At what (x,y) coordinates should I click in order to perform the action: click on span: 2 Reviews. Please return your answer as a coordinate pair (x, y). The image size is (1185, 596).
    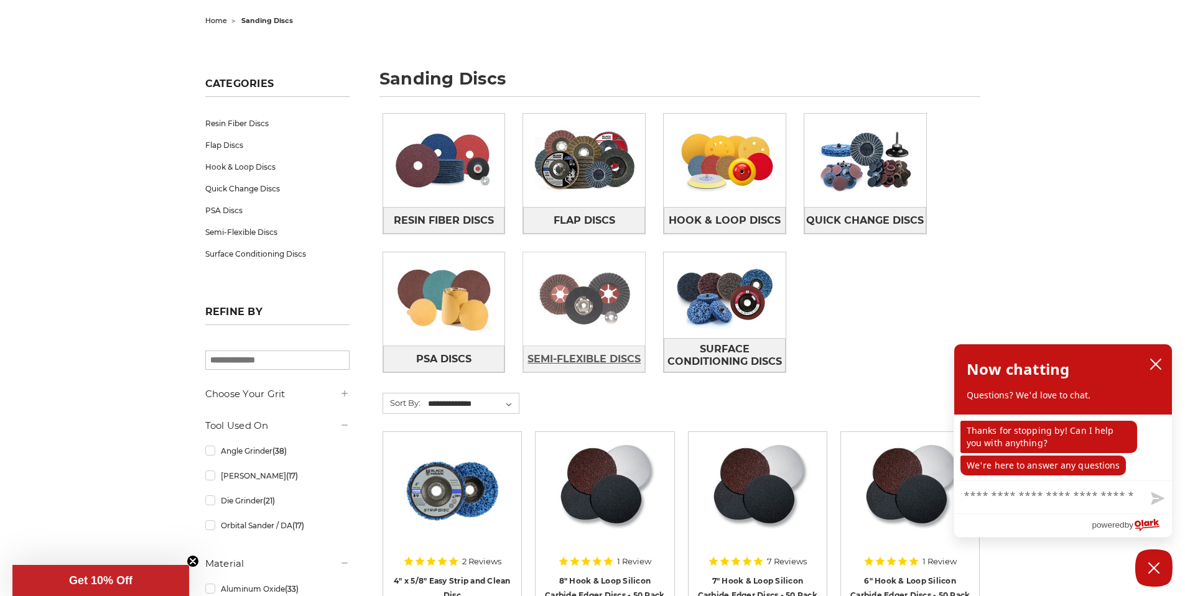
    Looking at the image, I should click on (481, 562).